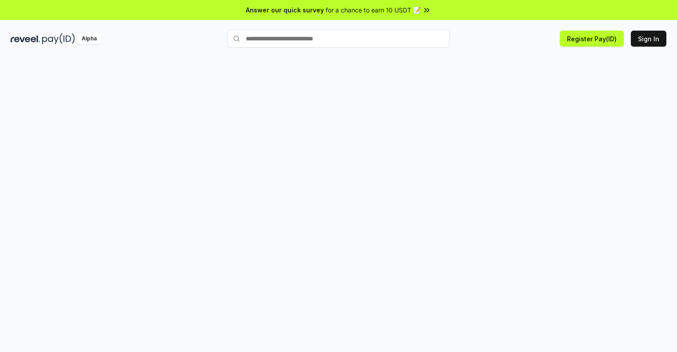  What do you see at coordinates (592, 39) in the screenshot?
I see `button: Register Pay(ID)` at bounding box center [592, 39].